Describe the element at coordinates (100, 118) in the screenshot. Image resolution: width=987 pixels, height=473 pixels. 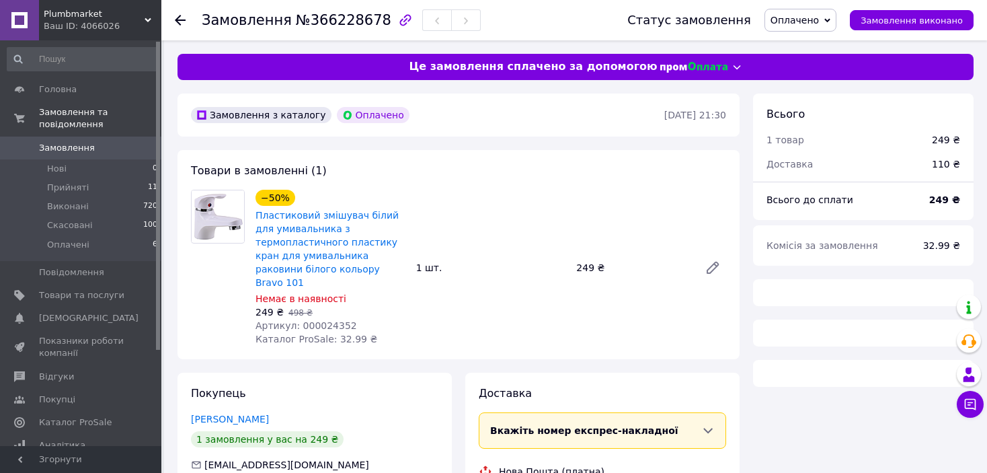
I see `span: Замовлення та повідомлення` at that location.